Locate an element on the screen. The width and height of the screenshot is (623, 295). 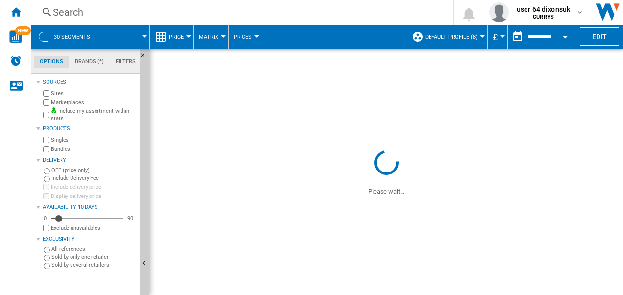
input: Marketplaces is located at coordinates (46, 102).